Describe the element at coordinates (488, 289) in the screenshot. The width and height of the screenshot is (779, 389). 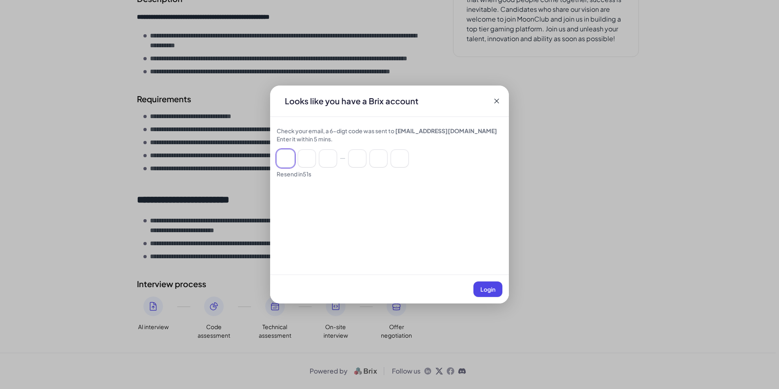
I see `span: Login` at that location.